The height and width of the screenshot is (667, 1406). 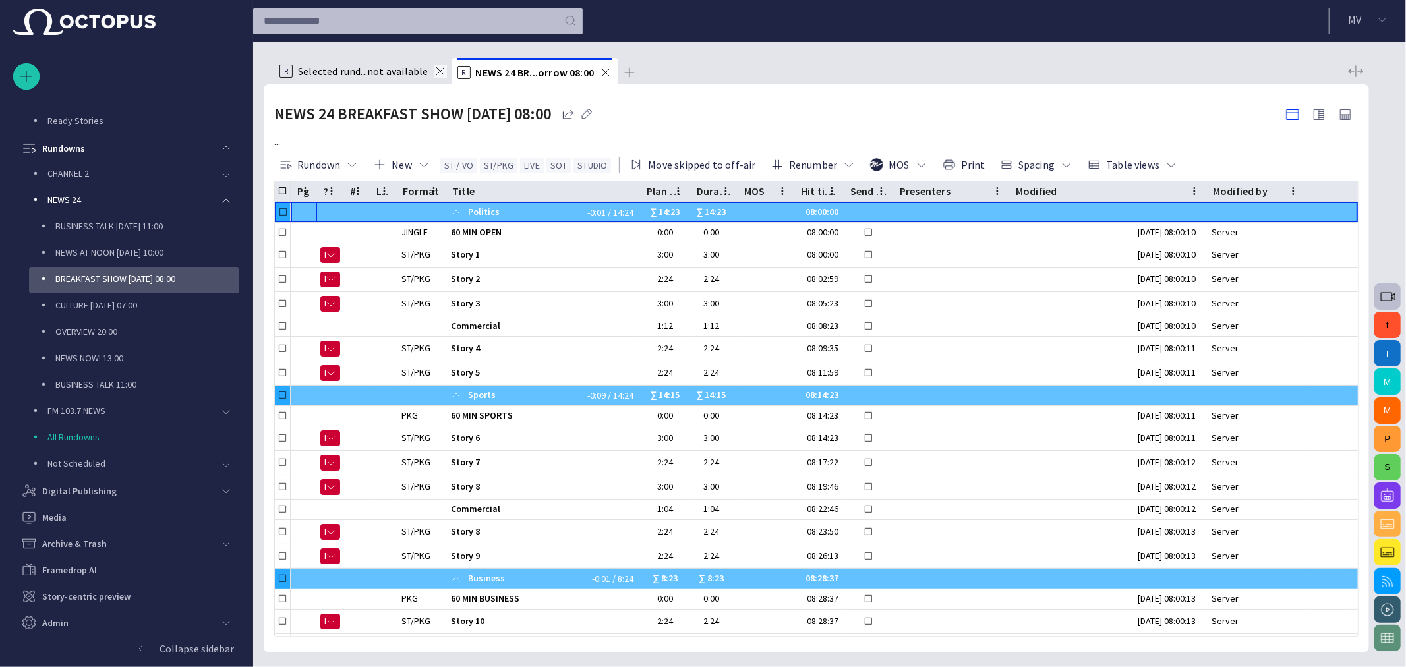 What do you see at coordinates (147, 332) in the screenshot?
I see `p: OVERVIEW 20:00` at bounding box center [147, 332].